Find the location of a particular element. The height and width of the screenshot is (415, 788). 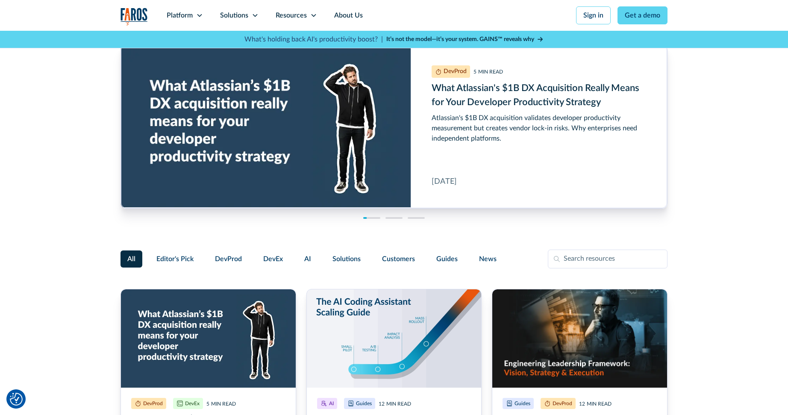

form: Filter Form is located at coordinates (394, 259).